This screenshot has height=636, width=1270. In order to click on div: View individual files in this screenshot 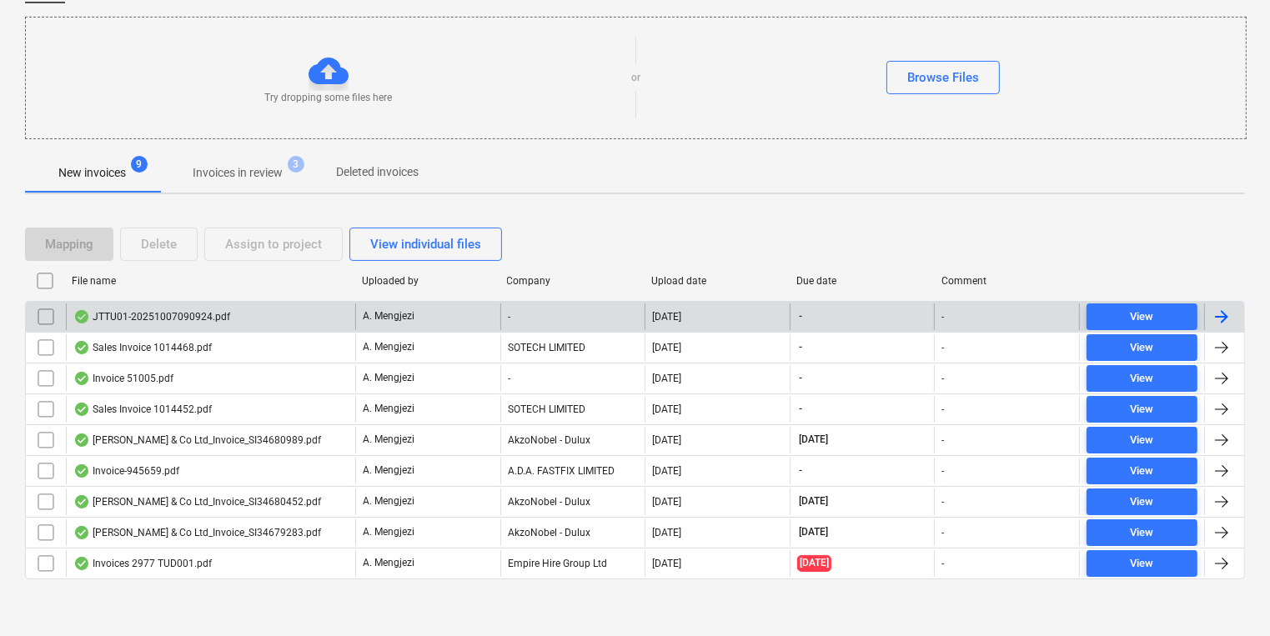, I will do `click(425, 244)`.